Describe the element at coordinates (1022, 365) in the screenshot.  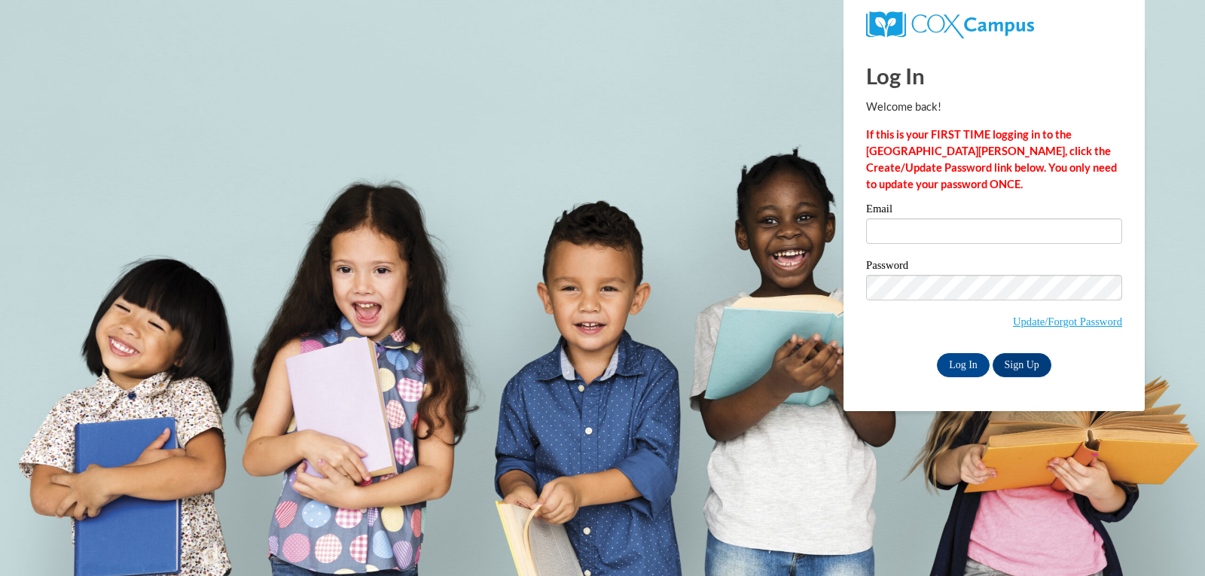
I see `a: Sign Up` at that location.